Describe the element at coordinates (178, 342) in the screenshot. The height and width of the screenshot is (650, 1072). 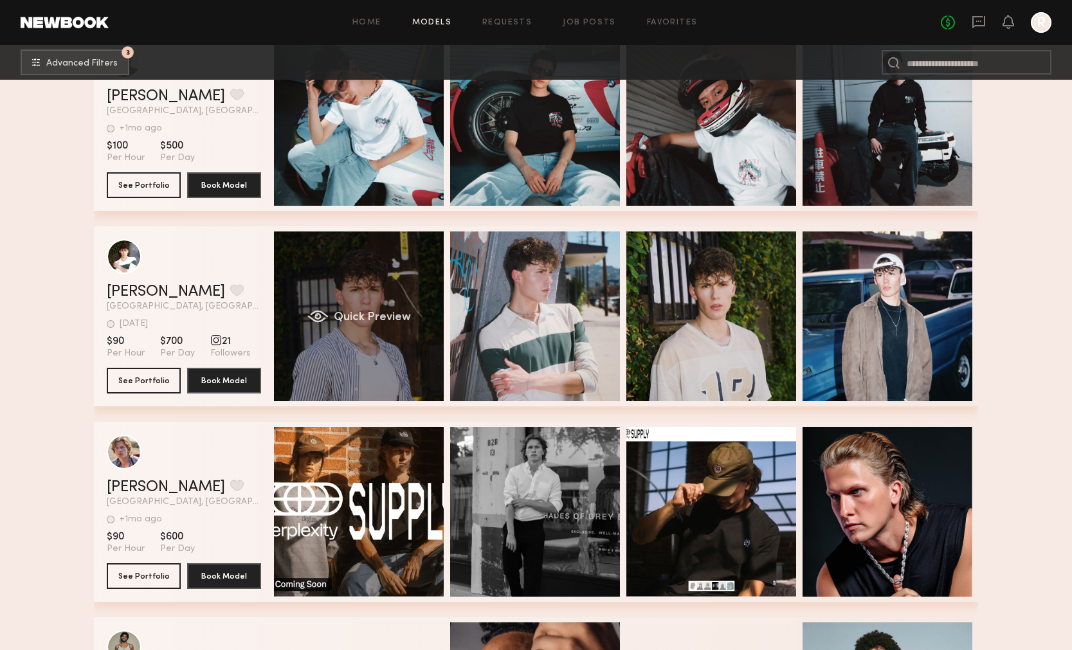
I see `span: $700` at that location.